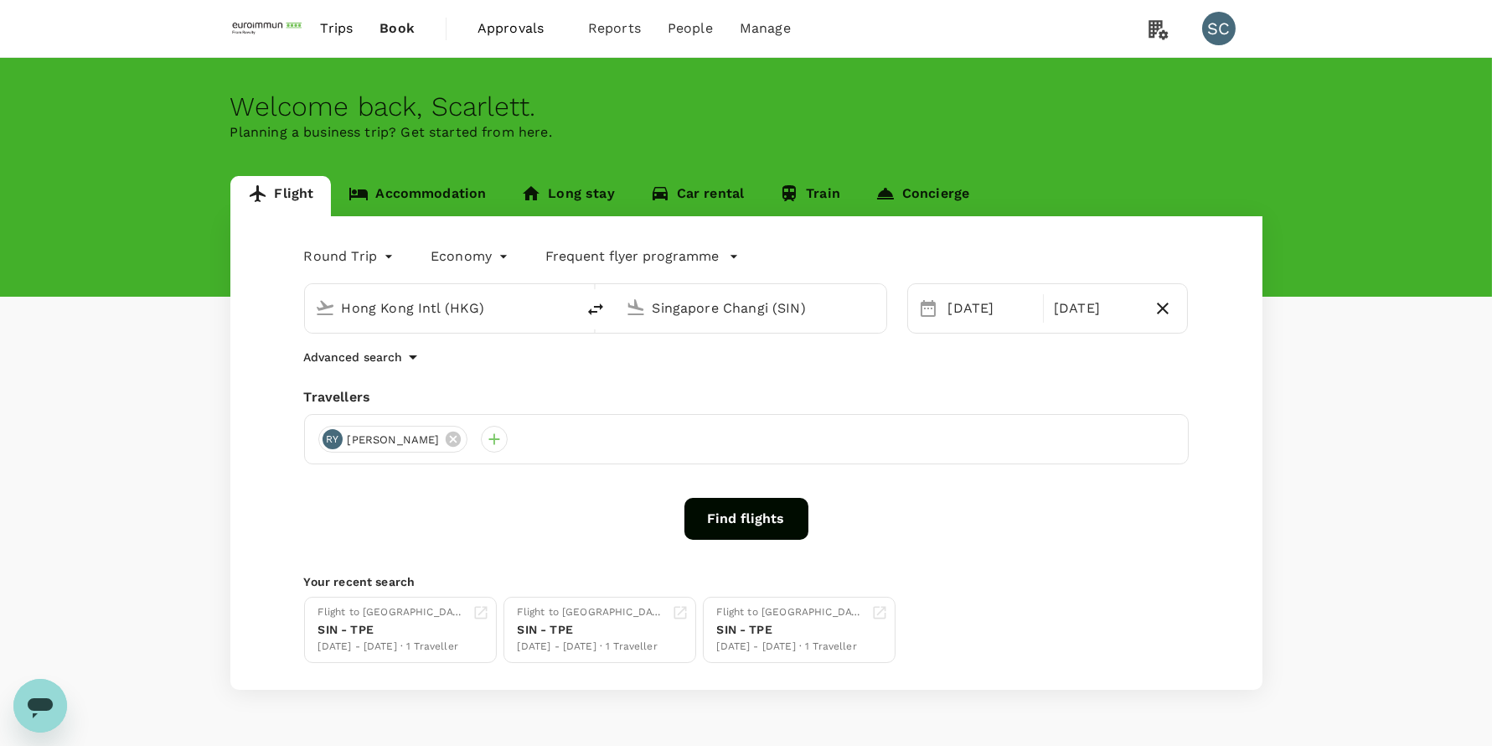  What do you see at coordinates (281, 196) in the screenshot?
I see `a: Flight` at bounding box center [281, 196].